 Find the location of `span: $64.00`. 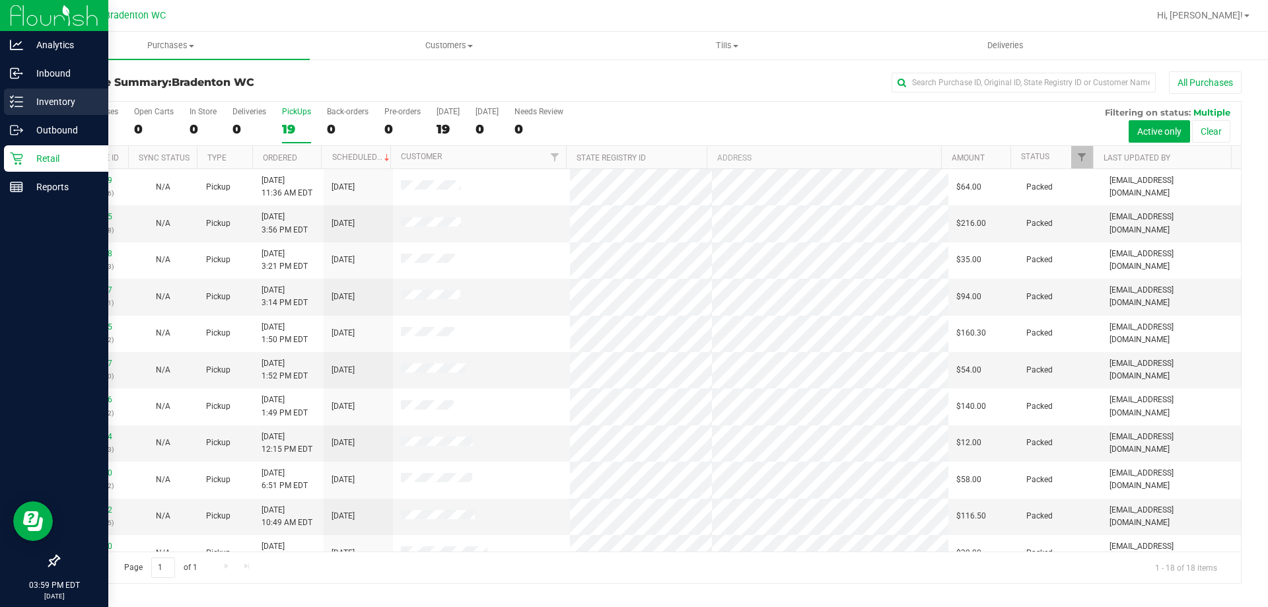

span: $64.00 is located at coordinates (969, 187).